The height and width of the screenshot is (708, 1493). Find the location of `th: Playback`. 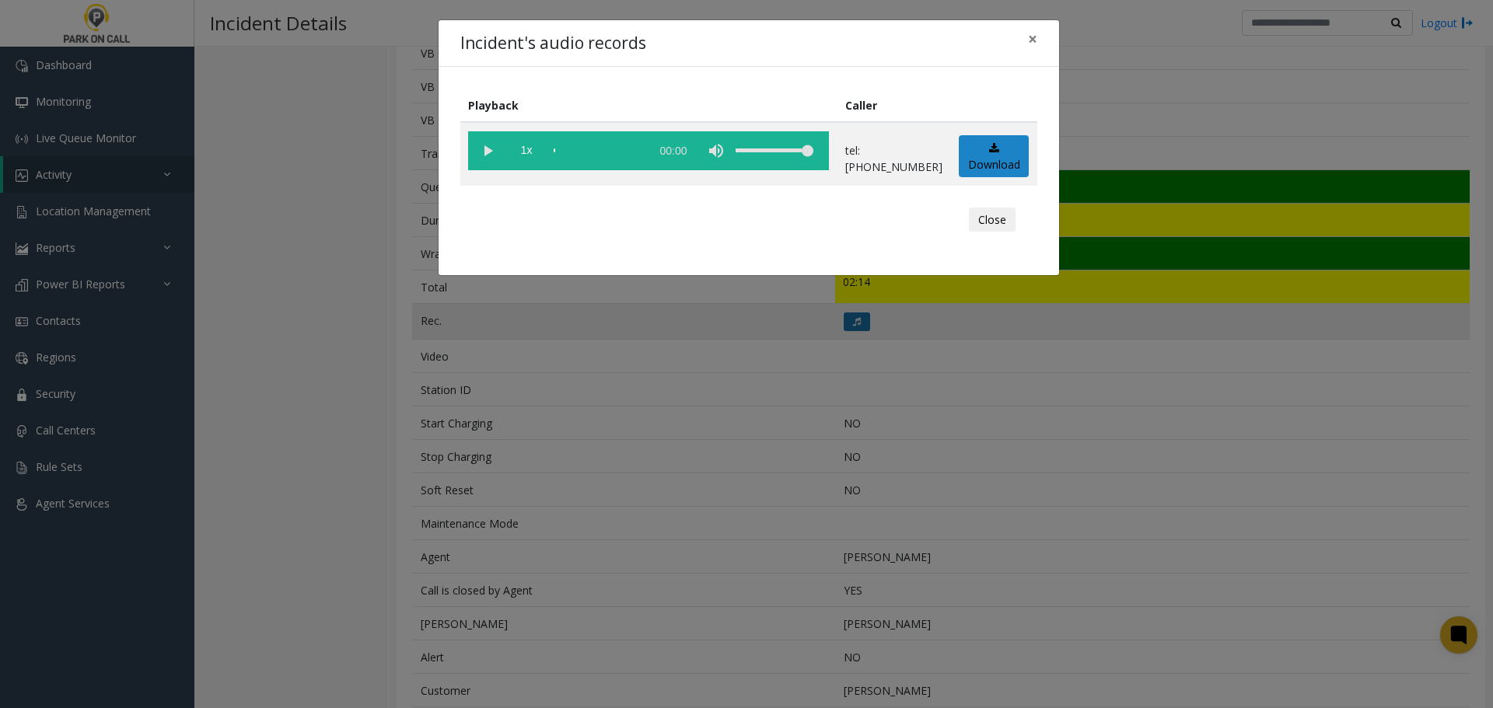

th: Playback is located at coordinates (648, 105).